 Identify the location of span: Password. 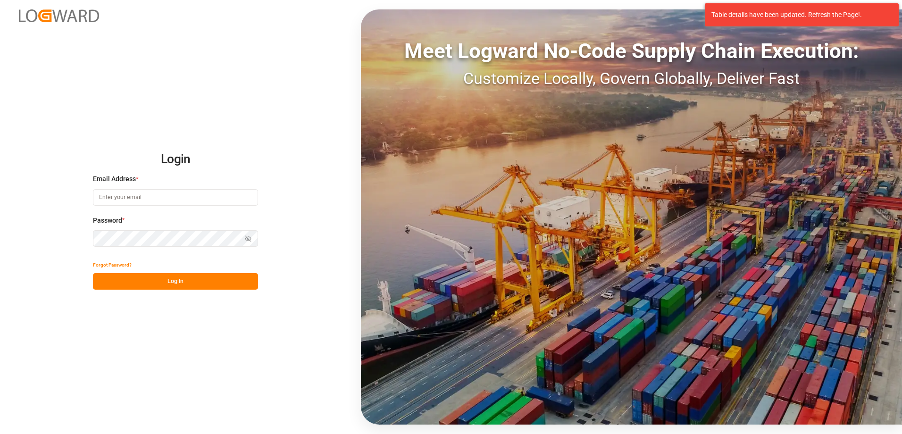
(108, 220).